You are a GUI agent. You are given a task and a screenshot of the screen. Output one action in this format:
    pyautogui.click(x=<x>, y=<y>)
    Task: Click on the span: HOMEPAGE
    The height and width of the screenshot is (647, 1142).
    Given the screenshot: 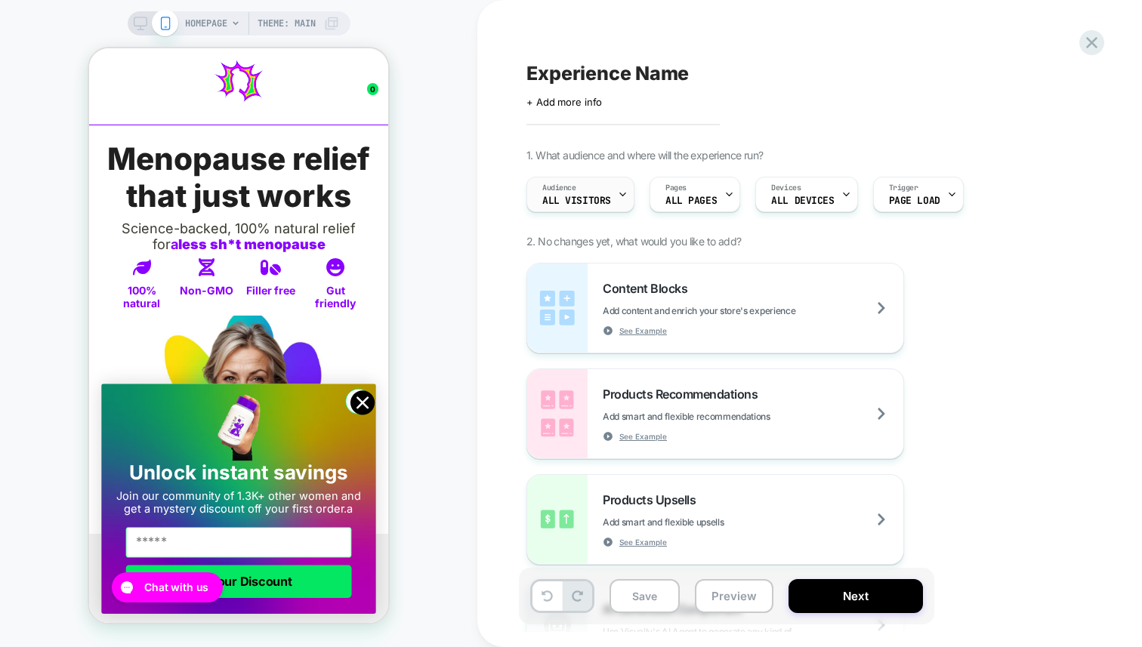 What is the action you would take?
    pyautogui.click(x=206, y=23)
    